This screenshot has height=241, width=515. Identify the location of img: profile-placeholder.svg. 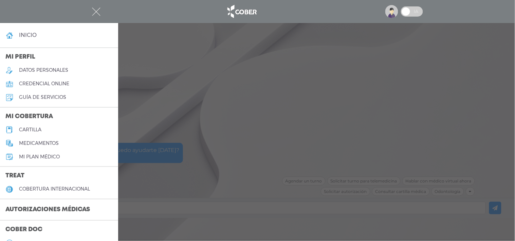
(391, 12).